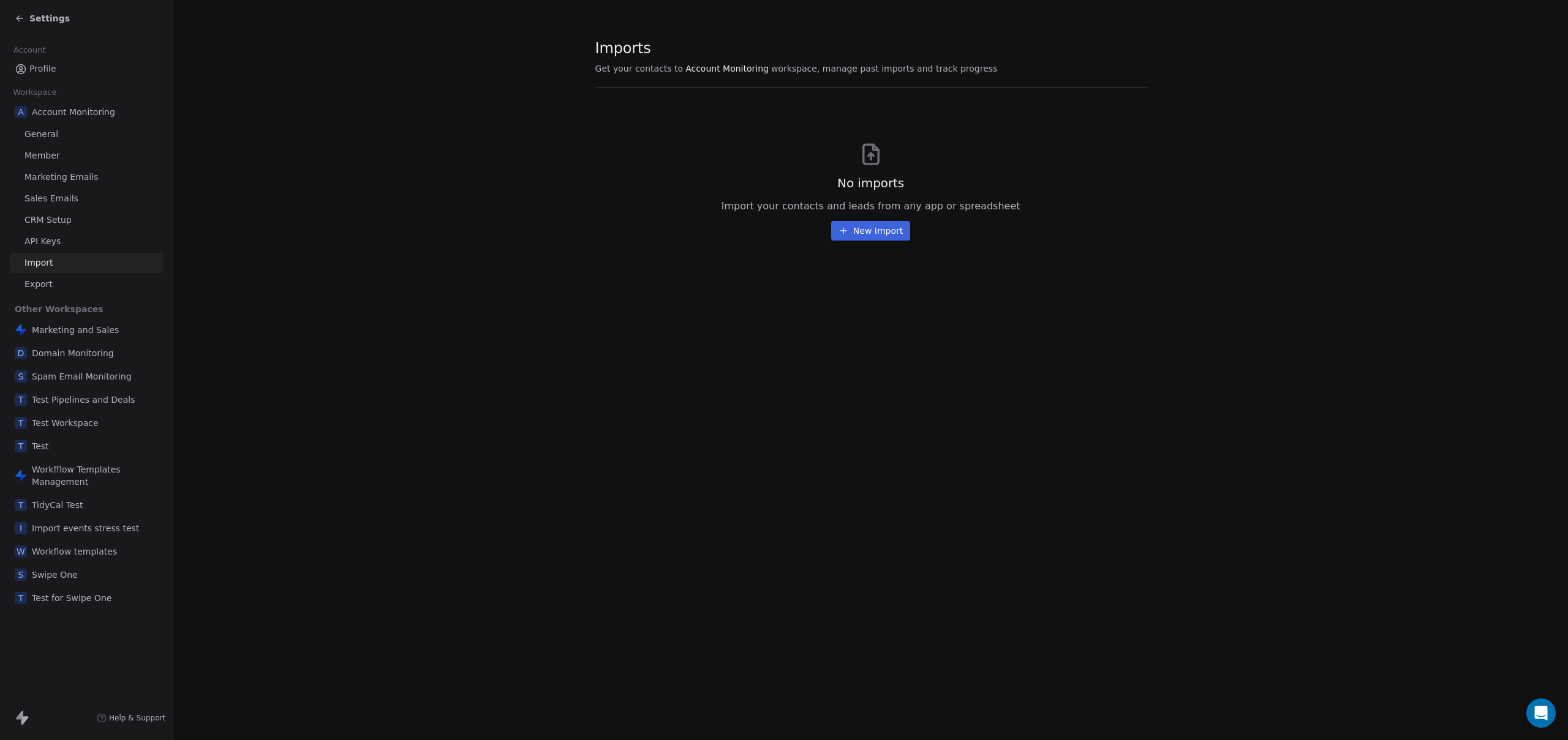  I want to click on span: Help & Support, so click(137, 718).